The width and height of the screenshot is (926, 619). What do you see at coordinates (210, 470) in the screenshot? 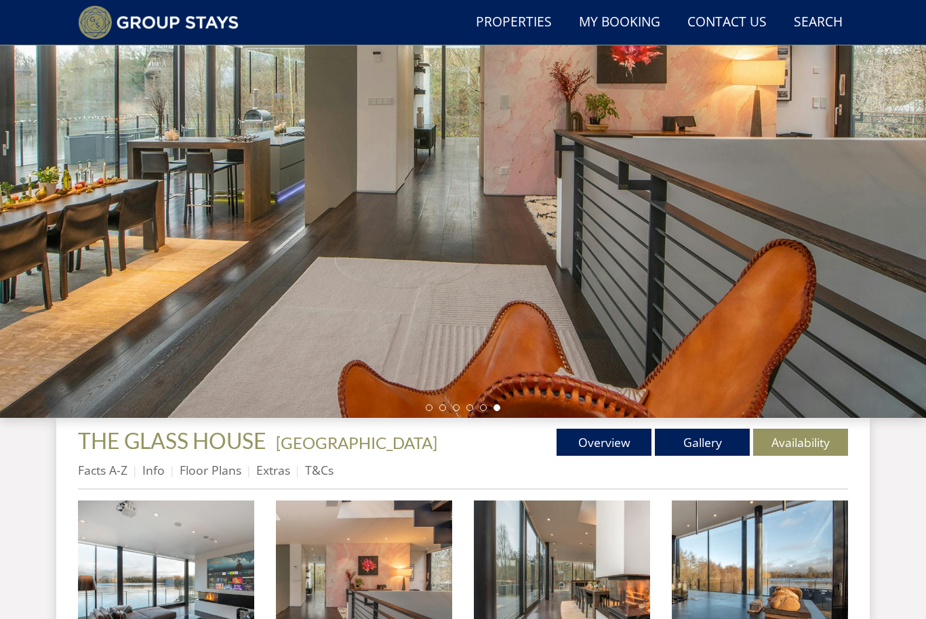
I see `a: Floor Plans` at bounding box center [210, 470].